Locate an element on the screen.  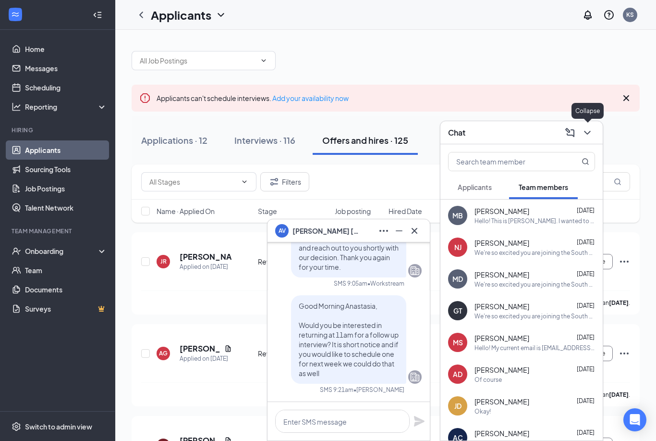
svg: ComposeMessage is located at coordinates (570, 133).